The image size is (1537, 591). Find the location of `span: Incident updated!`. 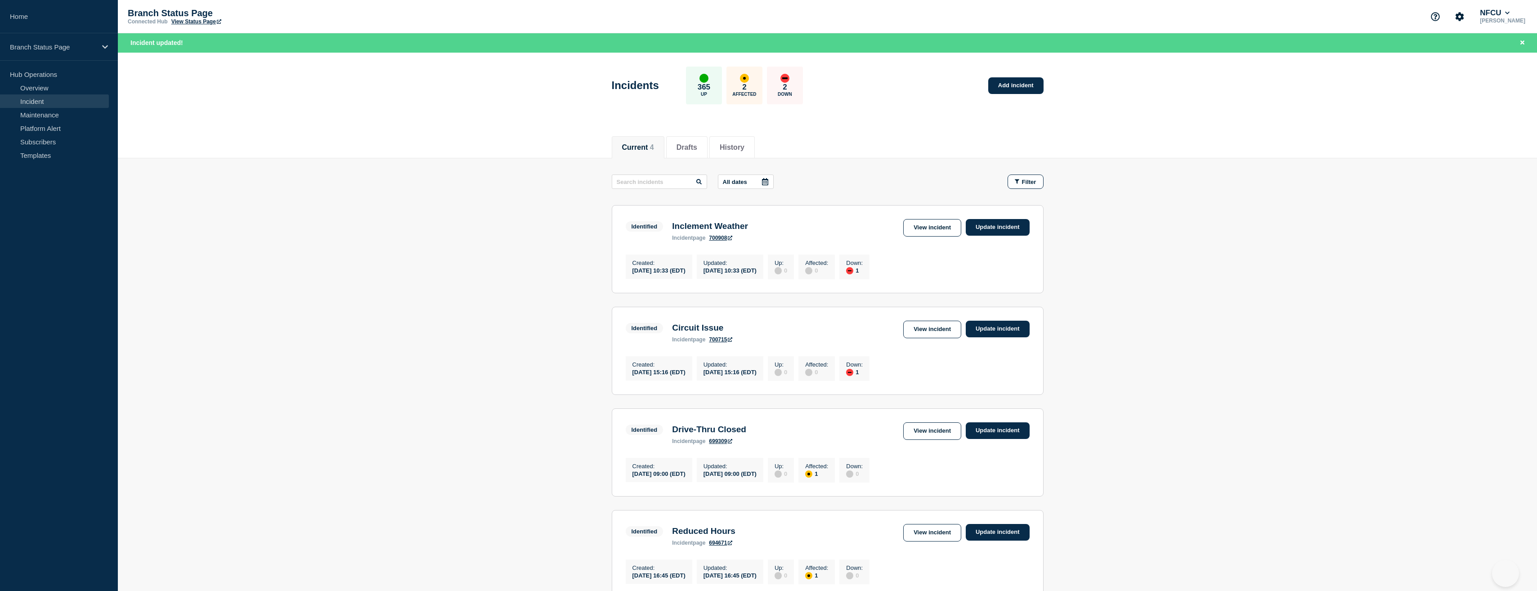

span: Incident updated! is located at coordinates (157, 43).